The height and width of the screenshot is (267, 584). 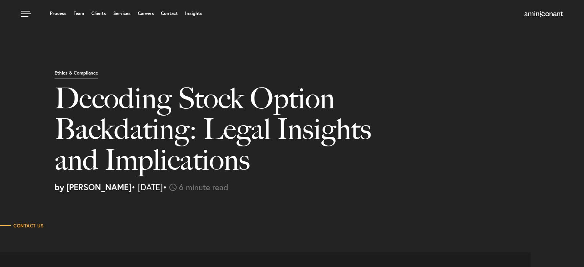 What do you see at coordinates (194, 13) in the screenshot?
I see `a: Insights` at bounding box center [194, 13].